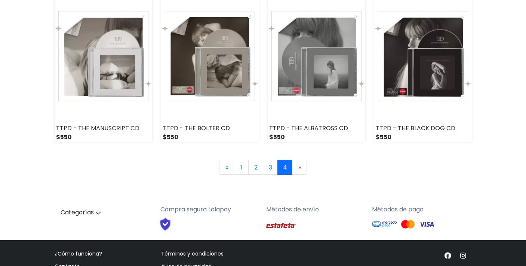  Describe the element at coordinates (421, 209) in the screenshot. I see `p: Métodos de pago` at that location.